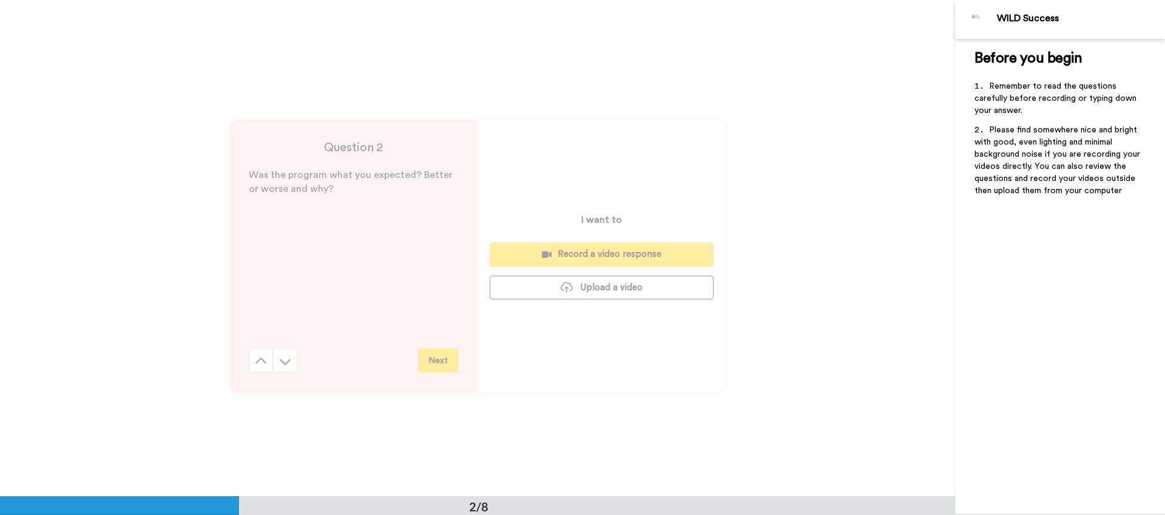  I want to click on p: I want to, so click(601, 220).